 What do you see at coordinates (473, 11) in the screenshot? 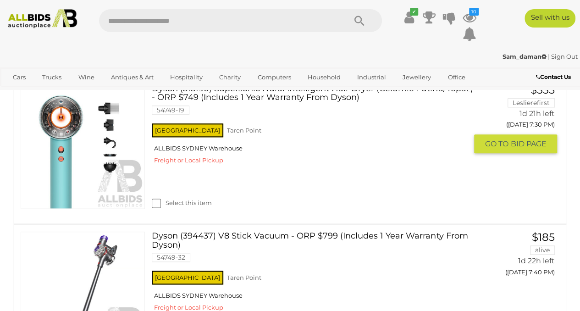
I see `i: 10` at bounding box center [473, 11].